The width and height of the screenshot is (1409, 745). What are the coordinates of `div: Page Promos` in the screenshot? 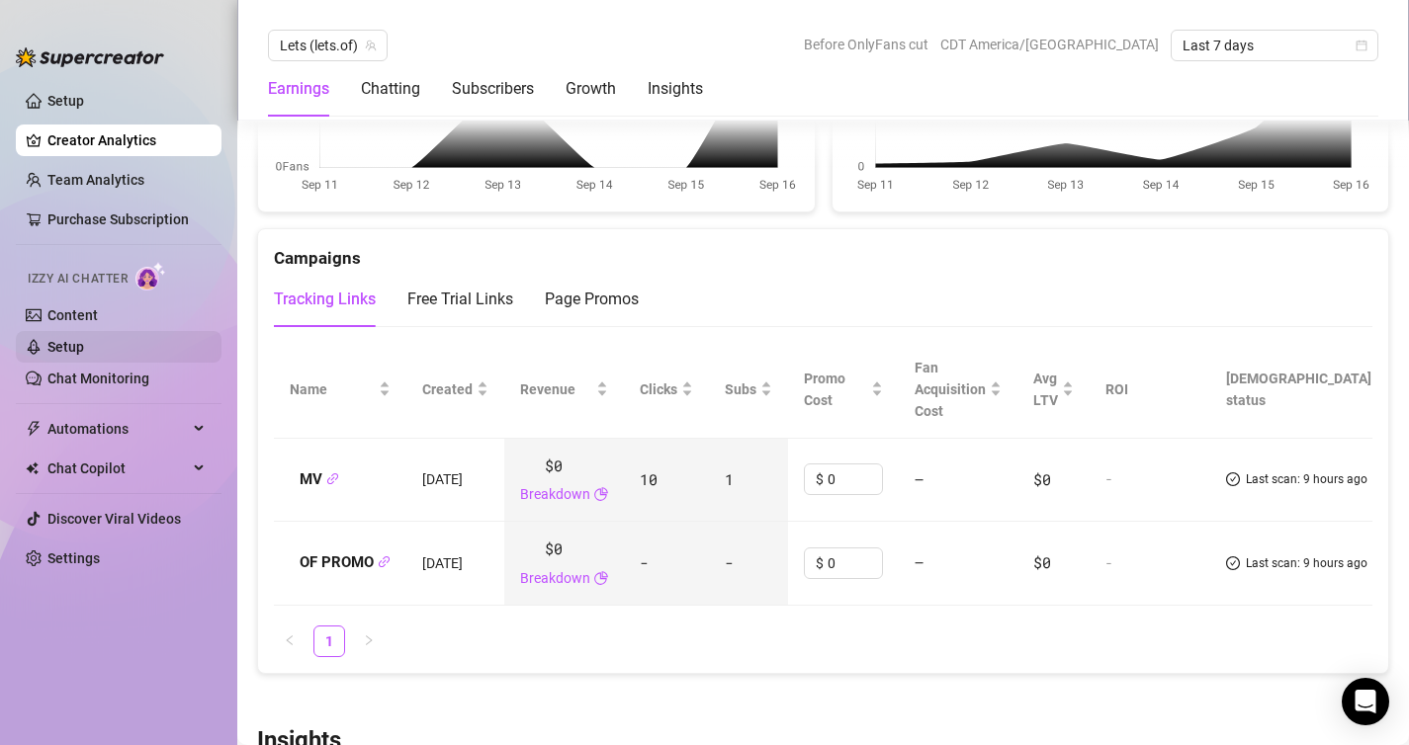 It's located at (591, 299).